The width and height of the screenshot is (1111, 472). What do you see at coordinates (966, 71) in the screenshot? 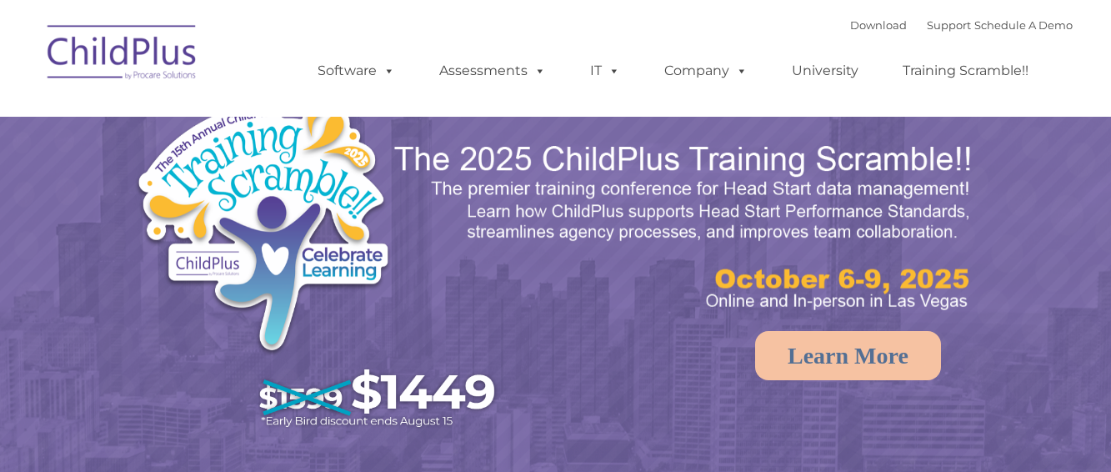
I see `a: Training Scramble!!` at bounding box center [966, 71].